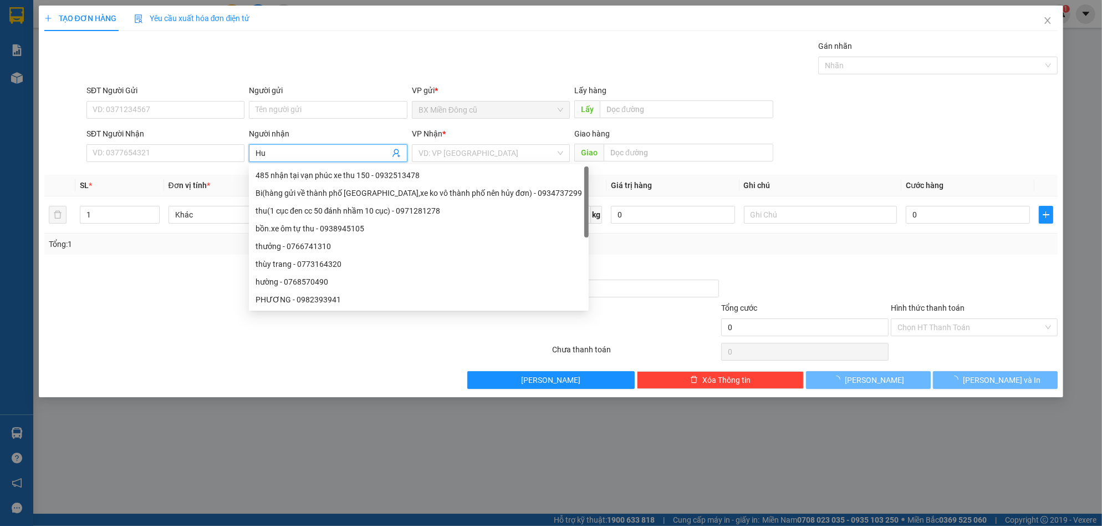 The image size is (1102, 526). I want to click on span: Giao hàng, so click(592, 134).